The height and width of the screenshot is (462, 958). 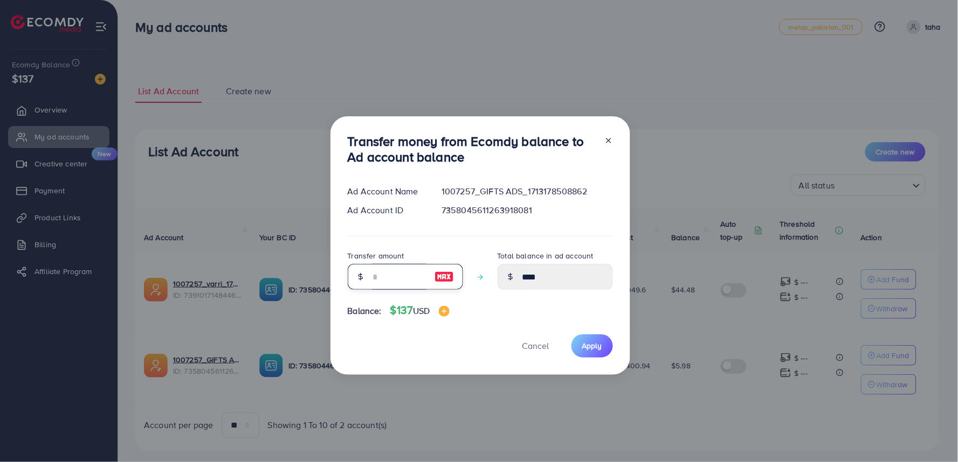 I want to click on div: Ad Account ID, so click(x=386, y=210).